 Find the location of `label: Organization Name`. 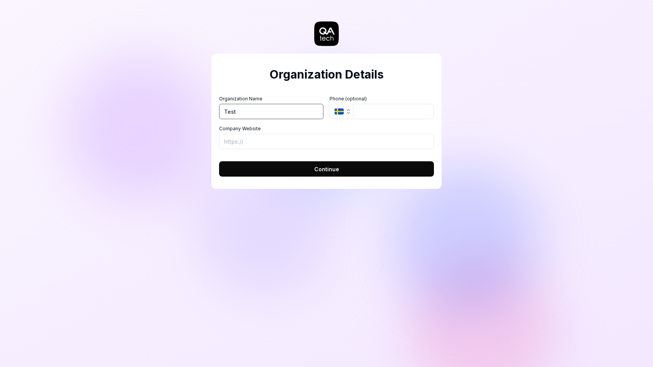

label: Organization Name is located at coordinates (271, 99).